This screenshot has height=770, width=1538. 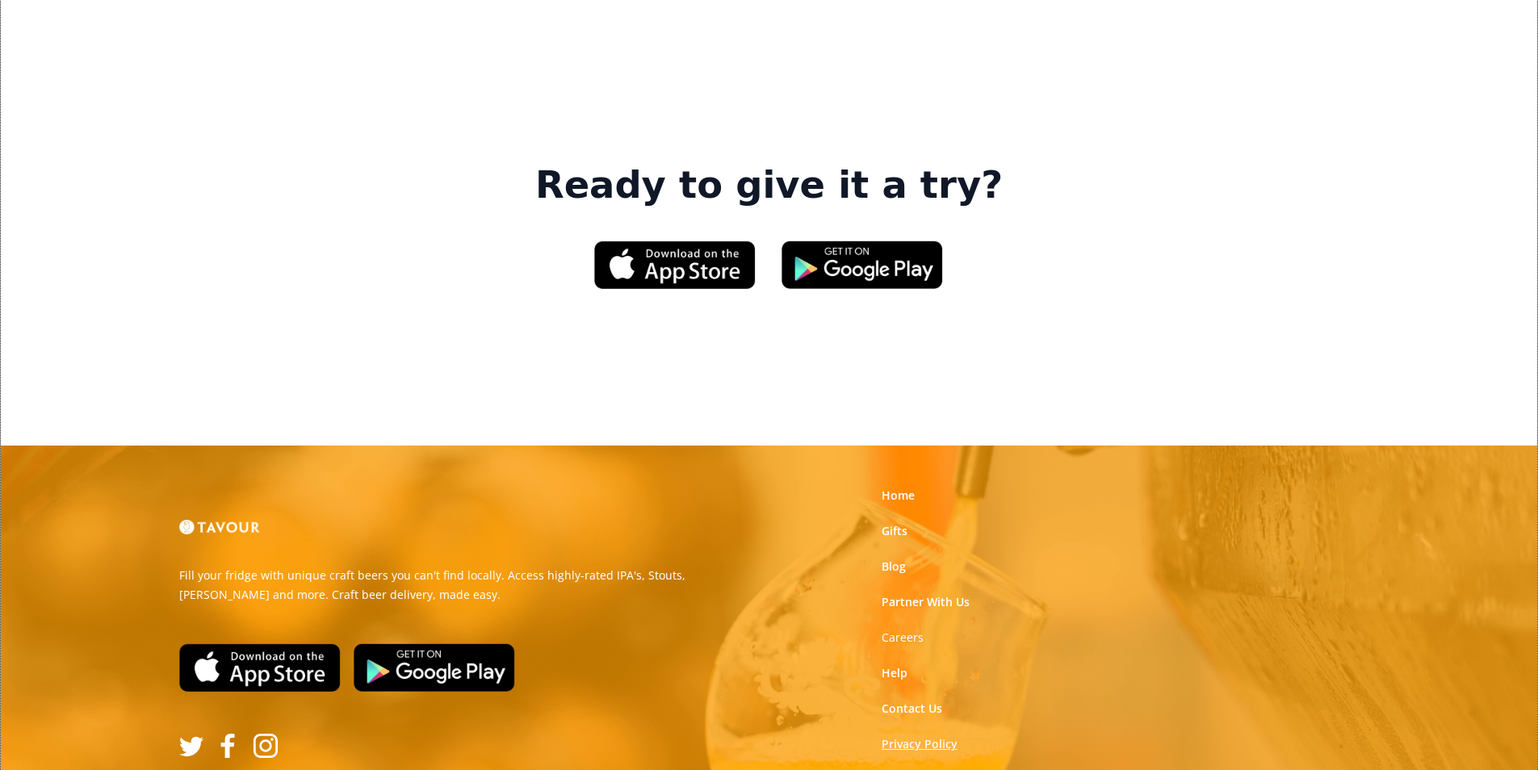 What do you see at coordinates (894, 673) in the screenshot?
I see `a: Help` at bounding box center [894, 673].